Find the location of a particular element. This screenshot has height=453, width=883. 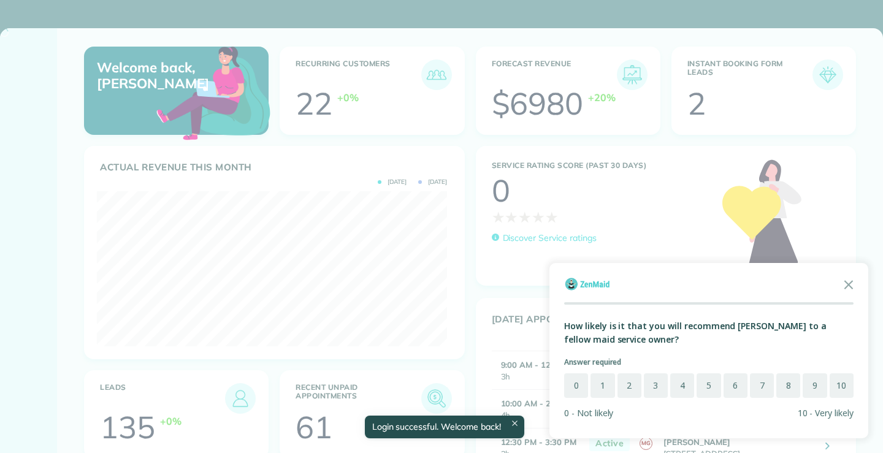

div: Survey is located at coordinates (709, 351).